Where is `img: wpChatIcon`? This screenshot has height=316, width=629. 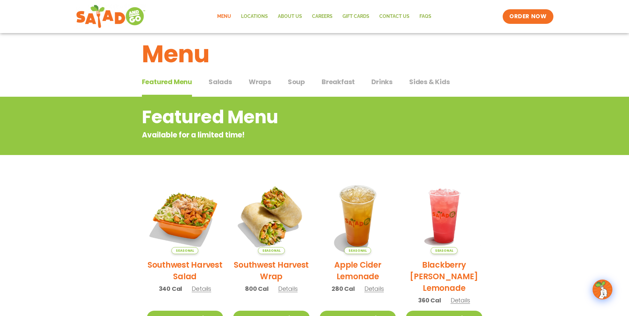 img: wpChatIcon is located at coordinates (603, 290).